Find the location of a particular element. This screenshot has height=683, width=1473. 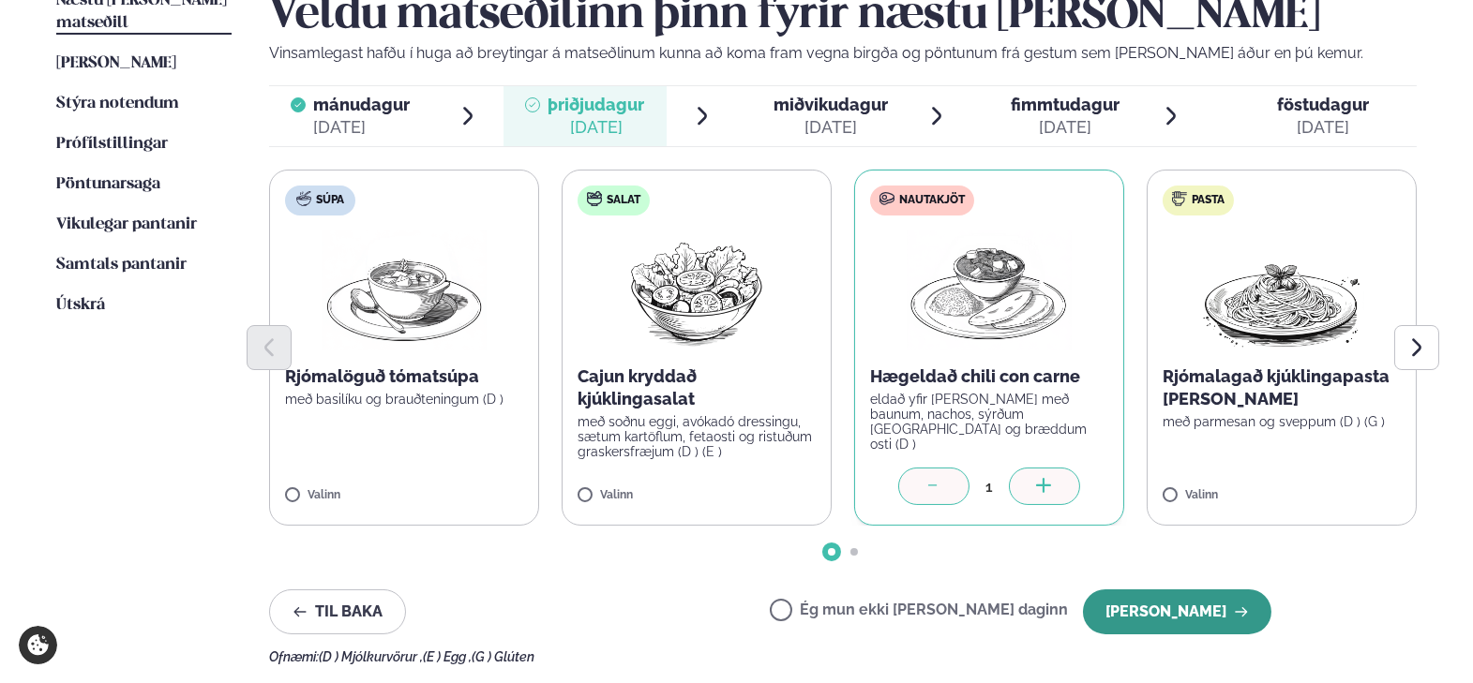

a: Vikulegar pantanir is located at coordinates (127, 225).